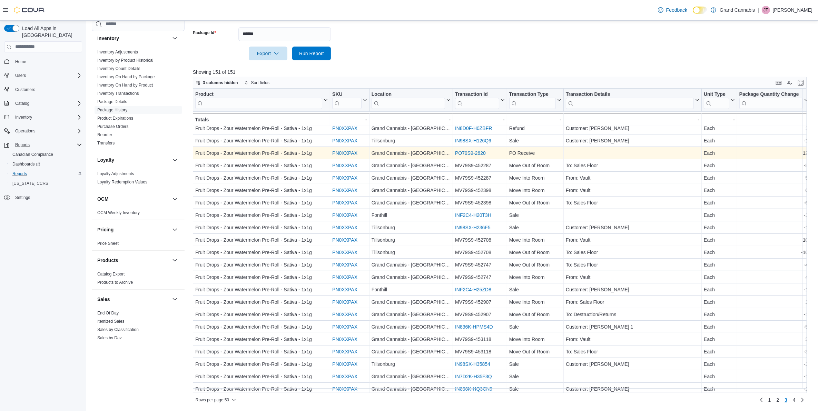  Describe the element at coordinates (480, 265) in the screenshot. I see `div: MV79S9-452747` at that location.